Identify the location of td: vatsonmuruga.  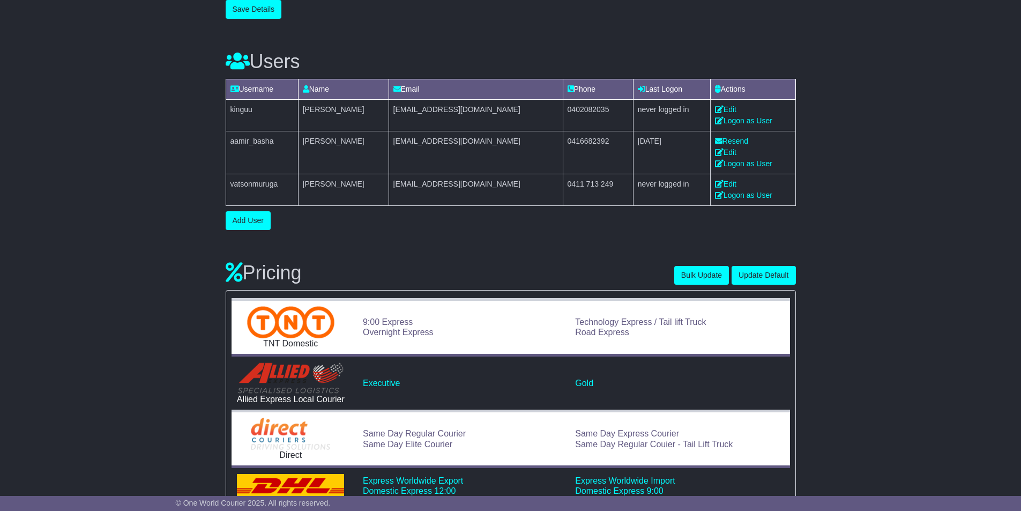
(262, 189).